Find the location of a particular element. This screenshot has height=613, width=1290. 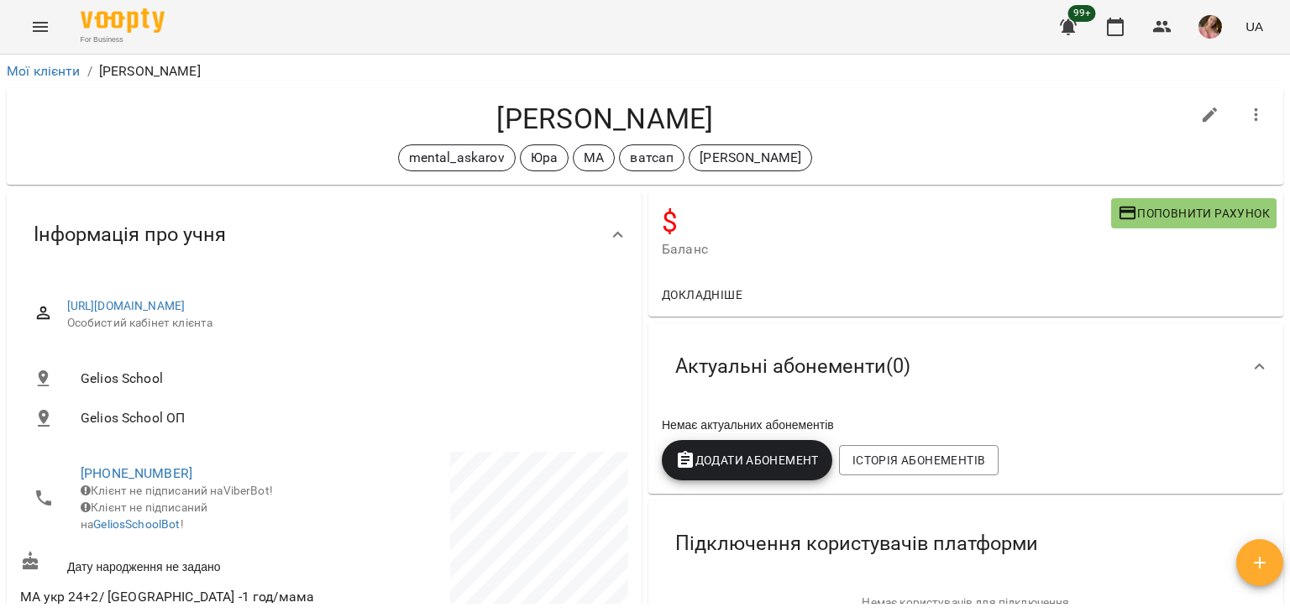

div: ватсап is located at coordinates (652, 158).